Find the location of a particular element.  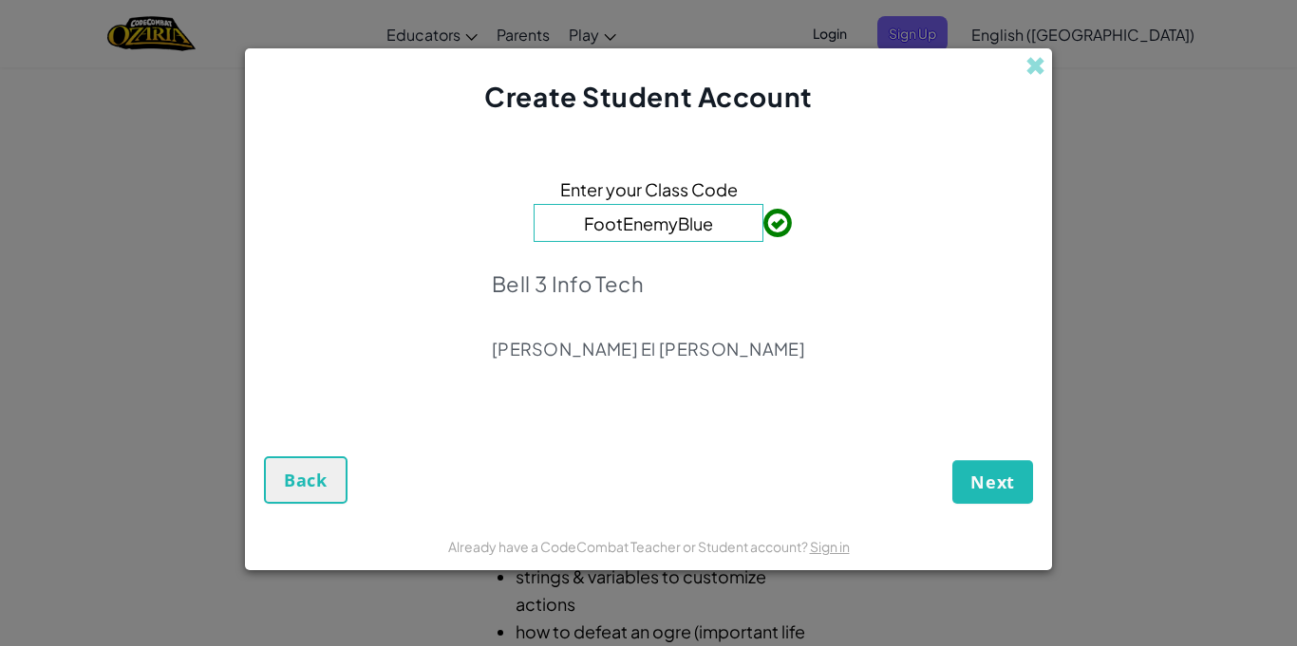

button: Back is located at coordinates (306, 480).